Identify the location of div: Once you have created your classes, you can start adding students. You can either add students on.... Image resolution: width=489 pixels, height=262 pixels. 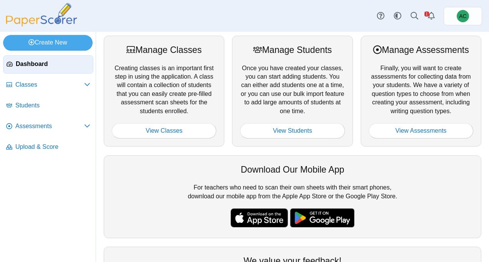
(292, 91).